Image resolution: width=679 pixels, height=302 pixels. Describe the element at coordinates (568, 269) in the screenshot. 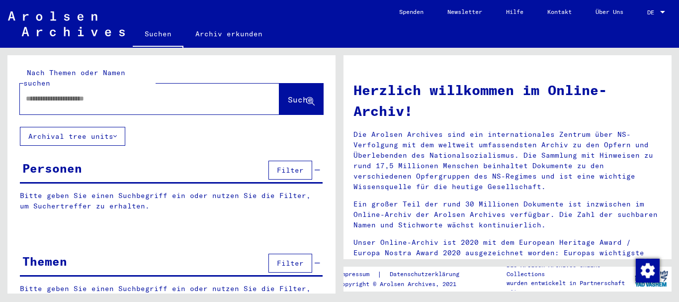

I see `p: Die Arolsen Archives Online-Collections` at that location.